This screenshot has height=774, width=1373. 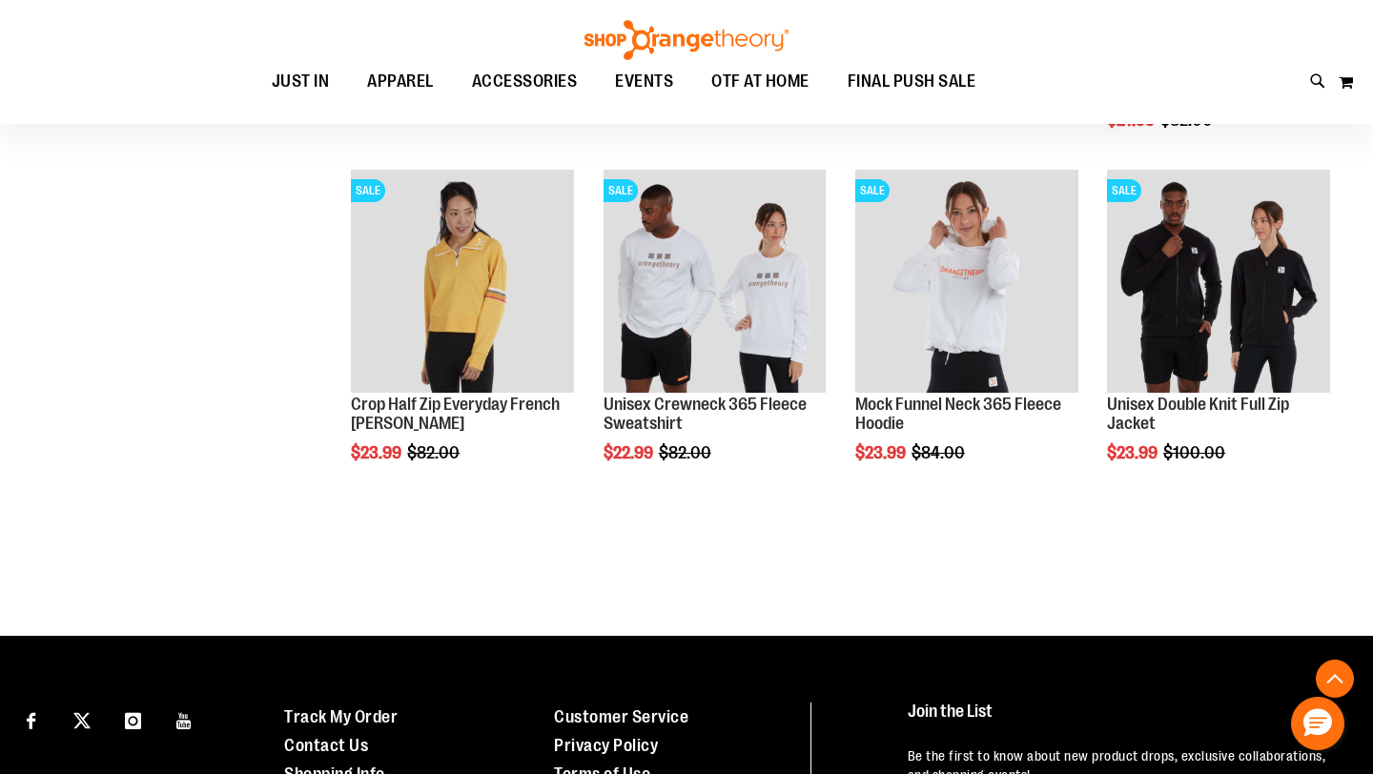 I want to click on a: Product image for Mock Funnel Neck 365 Fleece HoodieSALE, so click(x=967, y=282).